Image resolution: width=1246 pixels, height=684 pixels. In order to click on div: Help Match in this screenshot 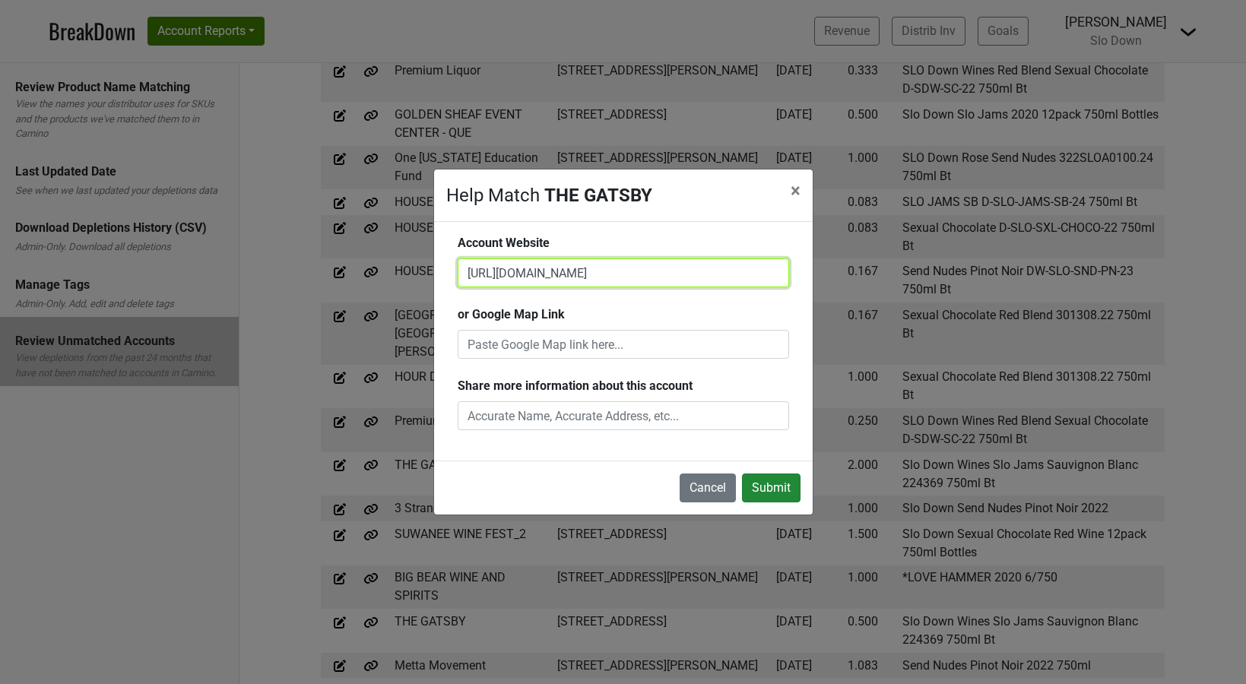, I will do `click(549, 195)`.